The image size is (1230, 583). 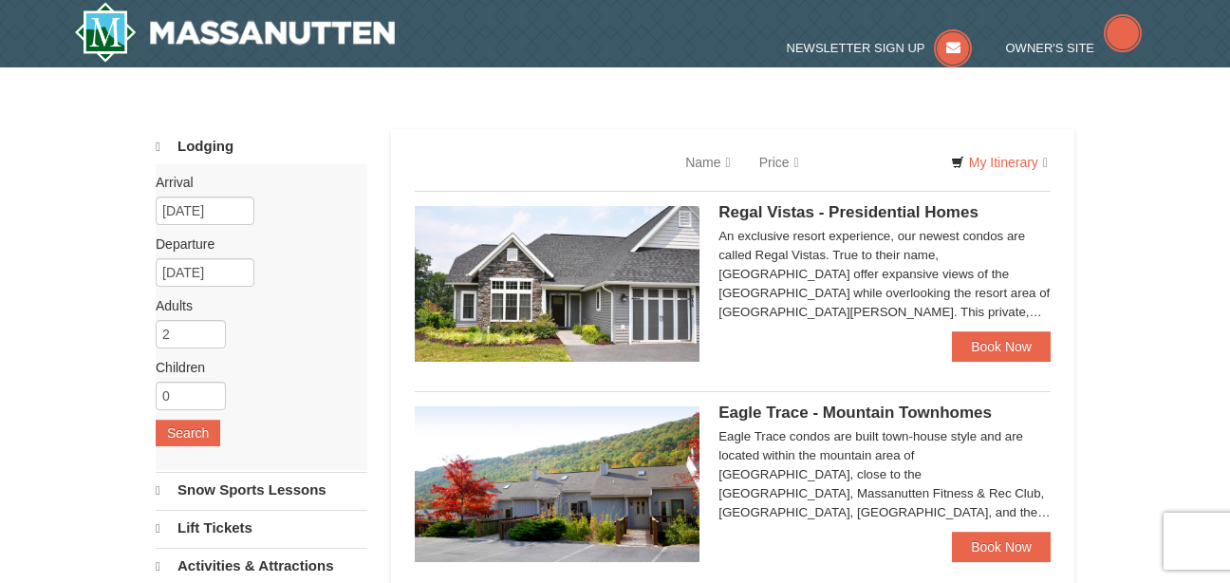 I want to click on img: Massanutten Resort Logo, so click(x=234, y=32).